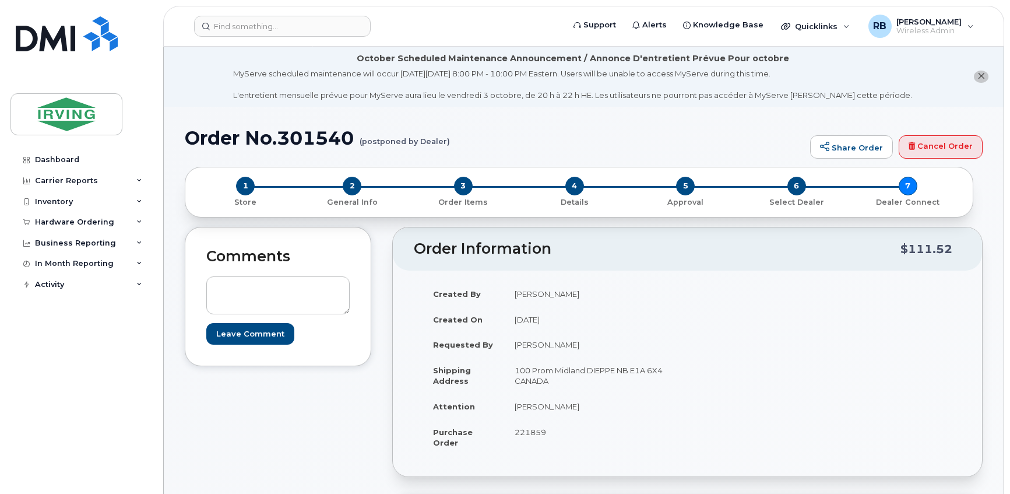  Describe the element at coordinates (797, 202) in the screenshot. I see `p: Select Dealer` at that location.